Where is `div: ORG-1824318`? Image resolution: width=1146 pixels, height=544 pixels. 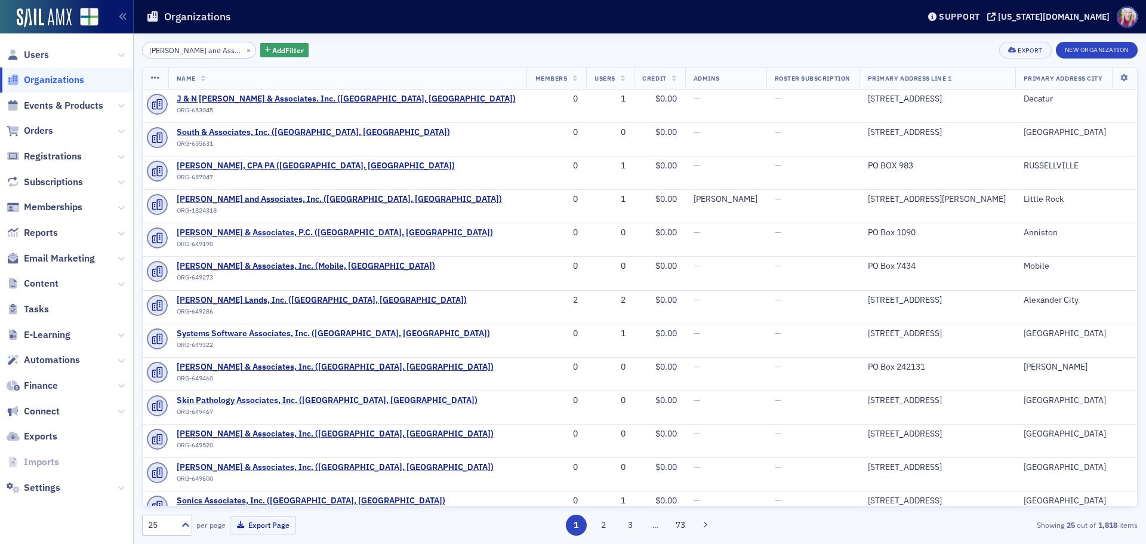
div: ORG-1824318 is located at coordinates (339, 212).